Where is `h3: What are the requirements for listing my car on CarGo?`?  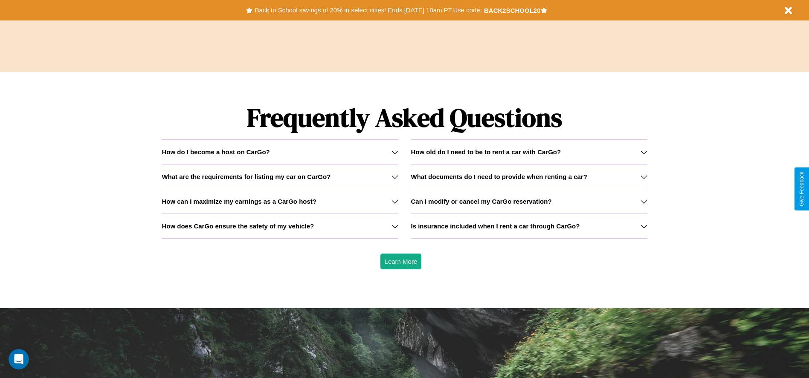 h3: What are the requirements for listing my car on CarGo? is located at coordinates (246, 177).